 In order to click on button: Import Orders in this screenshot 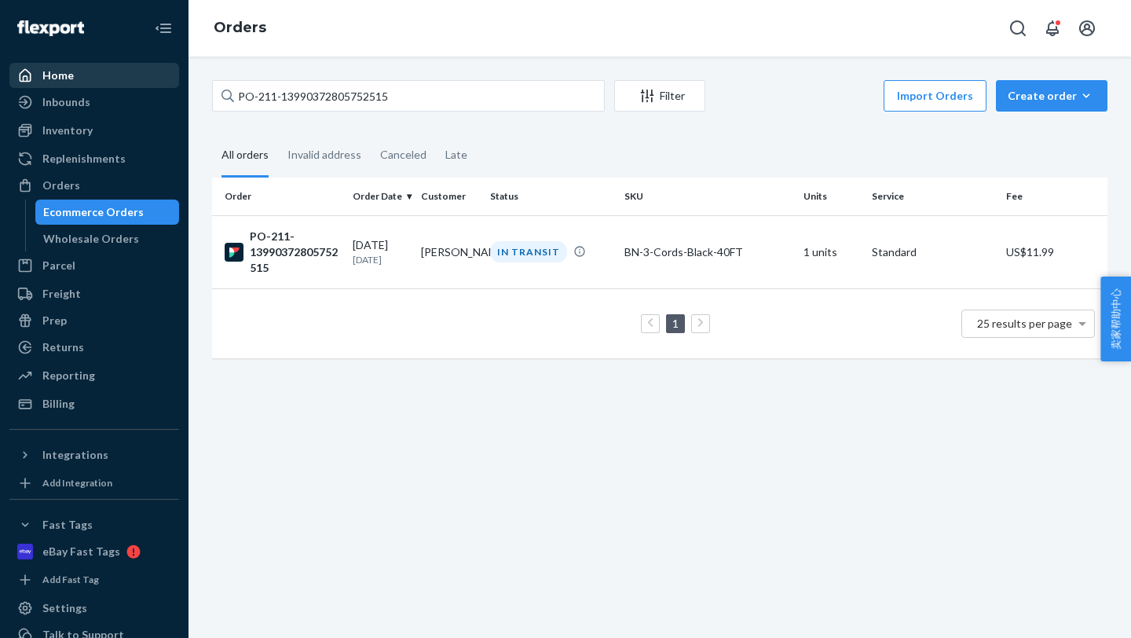, I will do `click(935, 96)`.